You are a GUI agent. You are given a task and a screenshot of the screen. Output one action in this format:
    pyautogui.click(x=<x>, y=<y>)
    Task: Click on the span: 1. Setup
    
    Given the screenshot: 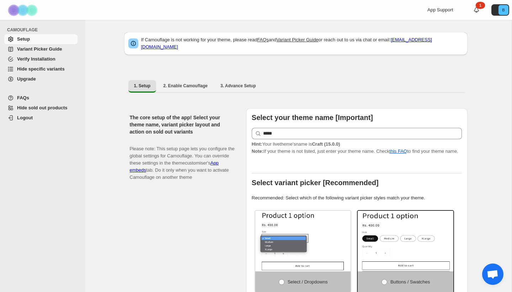 What is the action you would take?
    pyautogui.click(x=142, y=86)
    